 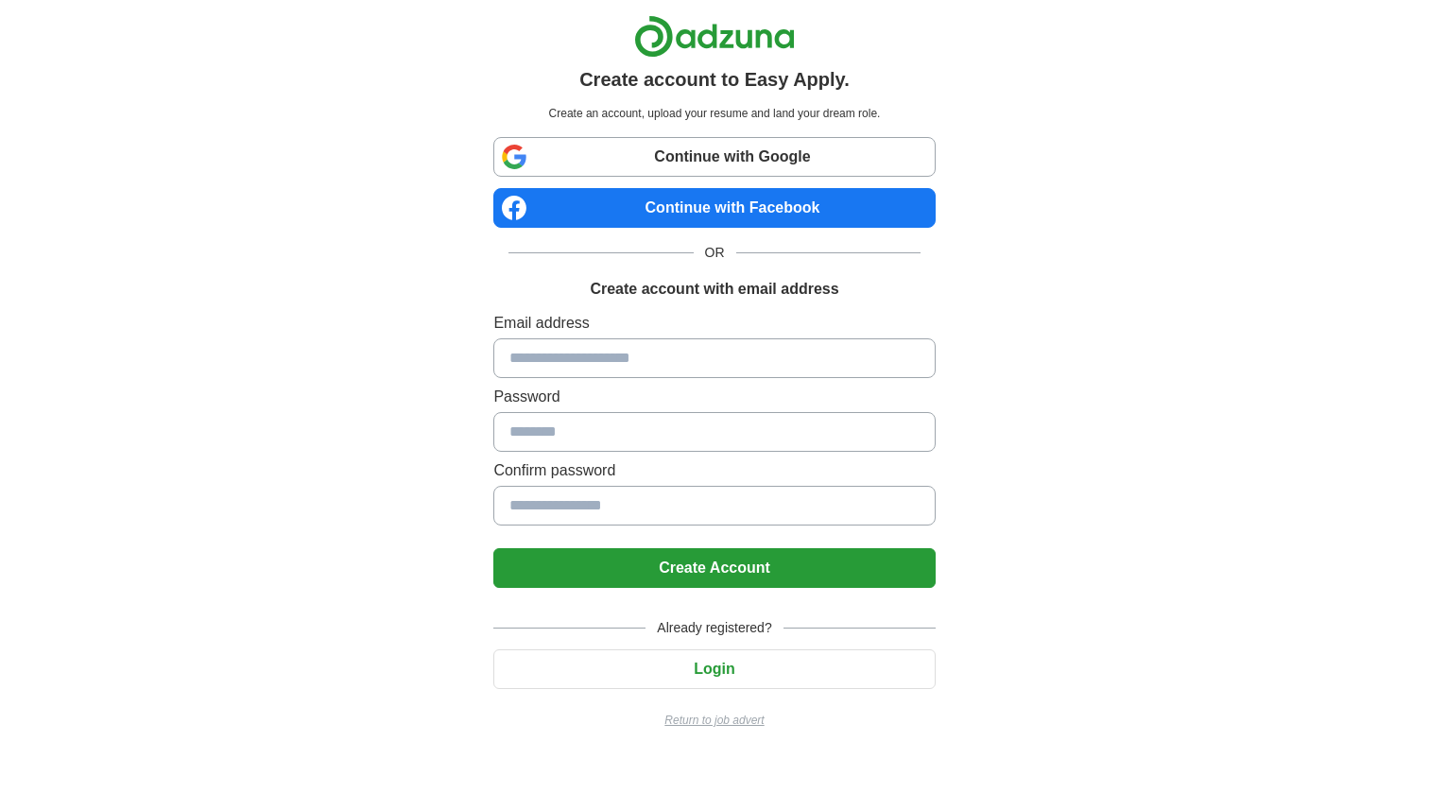 What do you see at coordinates (715, 252) in the screenshot?
I see `span: OR` at bounding box center [715, 252].